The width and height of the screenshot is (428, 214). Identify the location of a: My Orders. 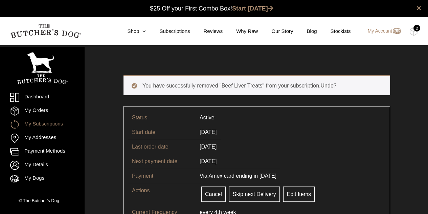
(42, 111).